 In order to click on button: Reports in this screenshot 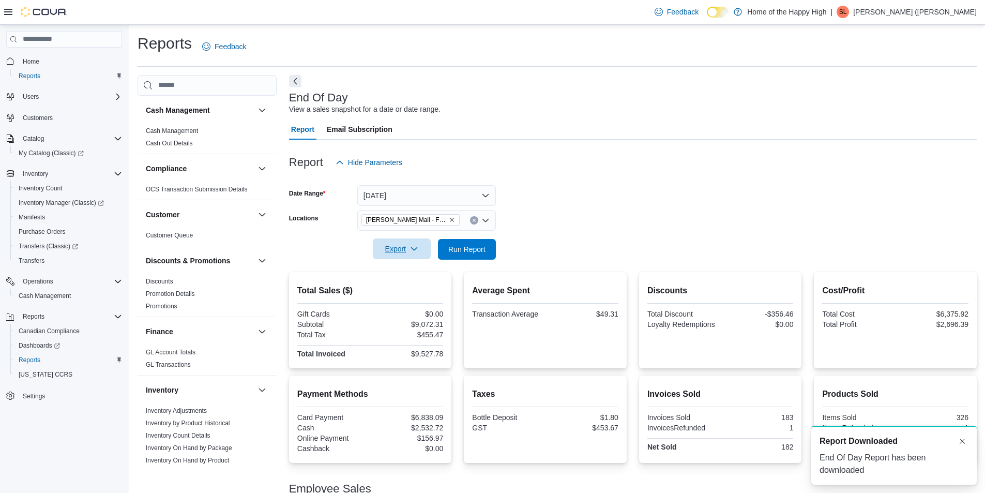, I will do `click(68, 76)`.